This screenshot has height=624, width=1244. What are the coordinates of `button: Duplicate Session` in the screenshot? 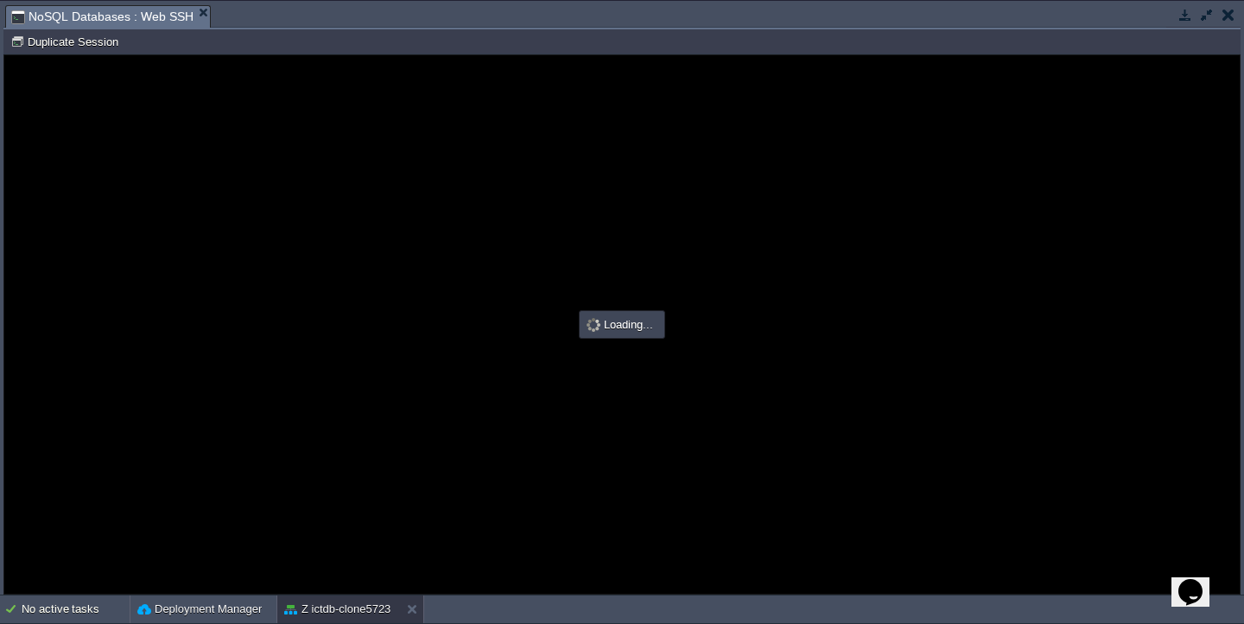 It's located at (67, 41).